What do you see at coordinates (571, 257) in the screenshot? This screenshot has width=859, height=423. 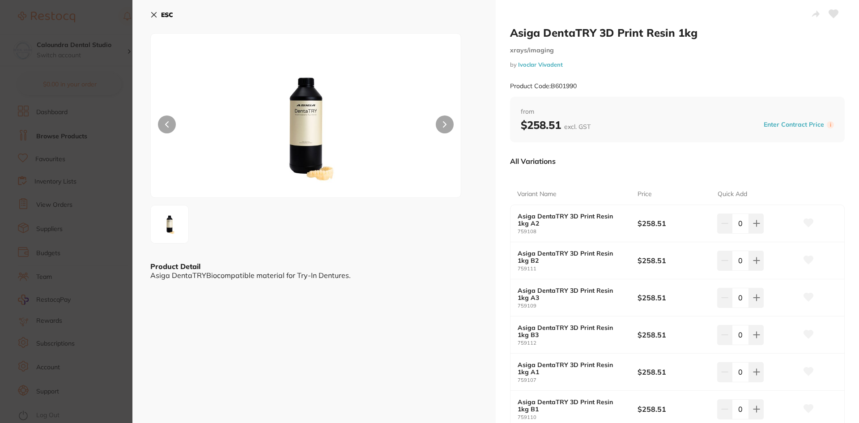 I see `b: Asiga DentaTRY 3D Print Resin 1kg B2` at bounding box center [571, 257].